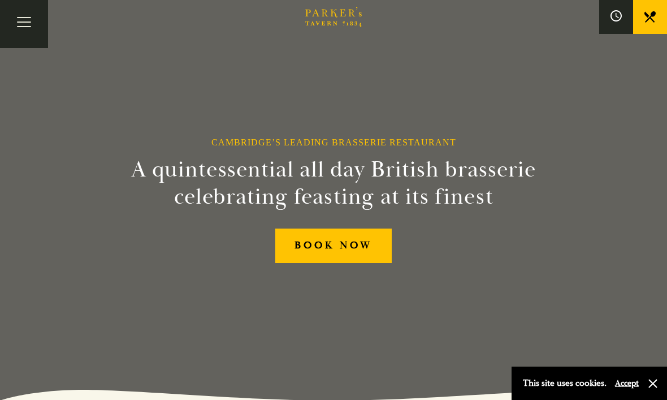 This screenshot has width=667, height=400. What do you see at coordinates (334, 245) in the screenshot?
I see `a: BOOK NOW` at bounding box center [334, 245].